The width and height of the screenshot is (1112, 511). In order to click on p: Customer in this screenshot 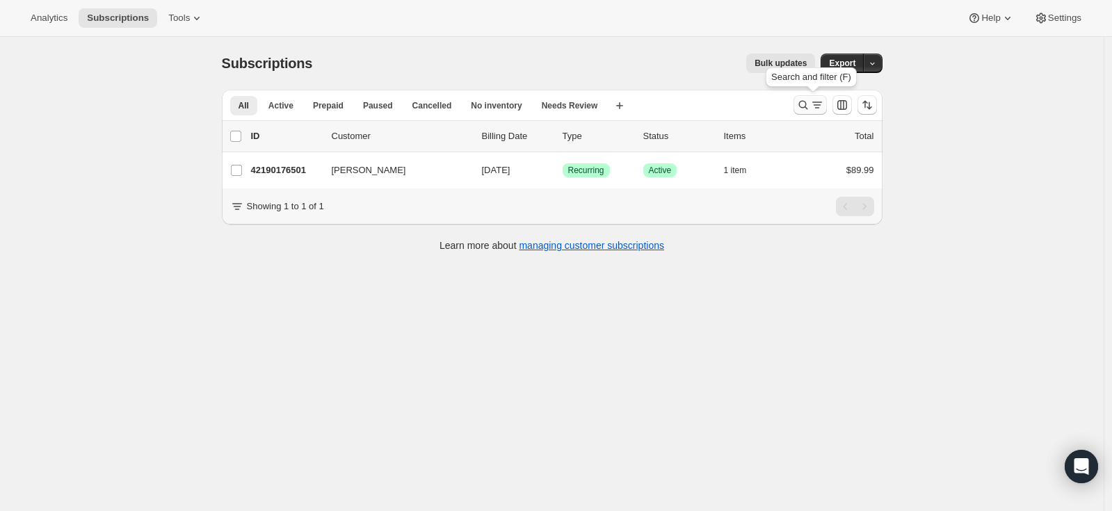, I will do `click(401, 136)`.